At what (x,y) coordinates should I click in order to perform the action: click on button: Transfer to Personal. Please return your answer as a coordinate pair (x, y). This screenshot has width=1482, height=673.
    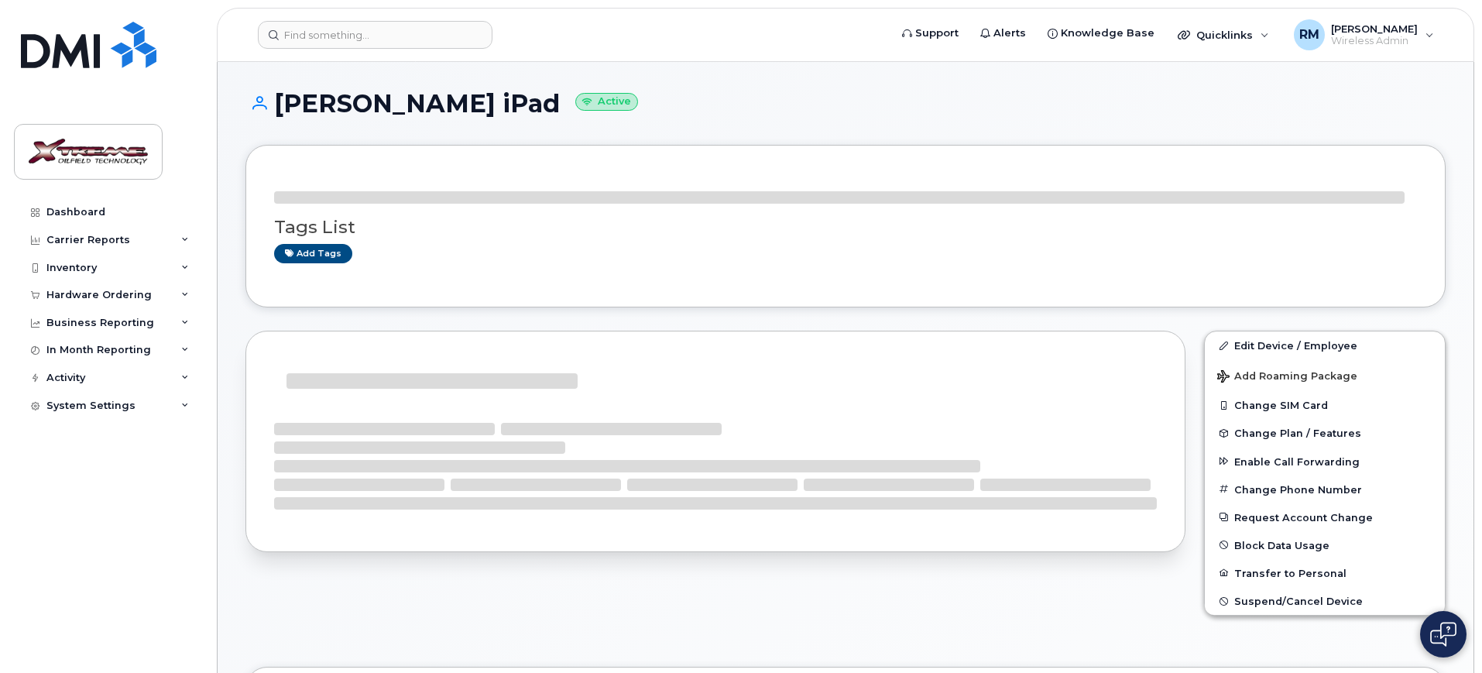
    Looking at the image, I should click on (1325, 573).